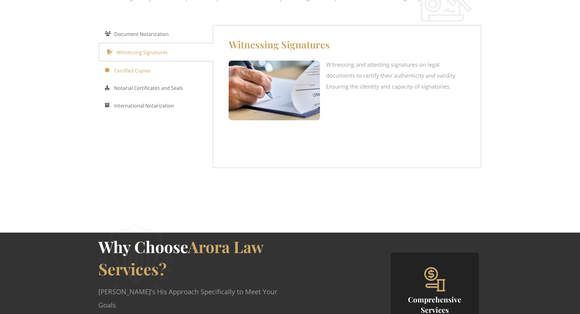 This screenshot has height=314, width=580. What do you see at coordinates (347, 76) in the screenshot?
I see `p: Witnessing and attesting signatures on legal documents to certify their authenticity and validity...` at bounding box center [347, 76].